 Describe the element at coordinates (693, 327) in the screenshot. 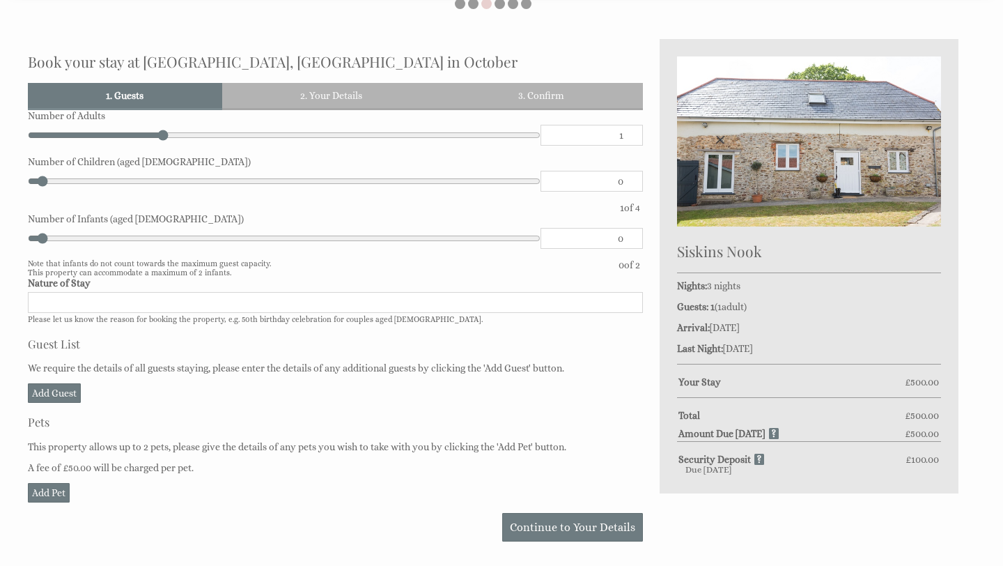

I see `strong: Arrival:` at that location.